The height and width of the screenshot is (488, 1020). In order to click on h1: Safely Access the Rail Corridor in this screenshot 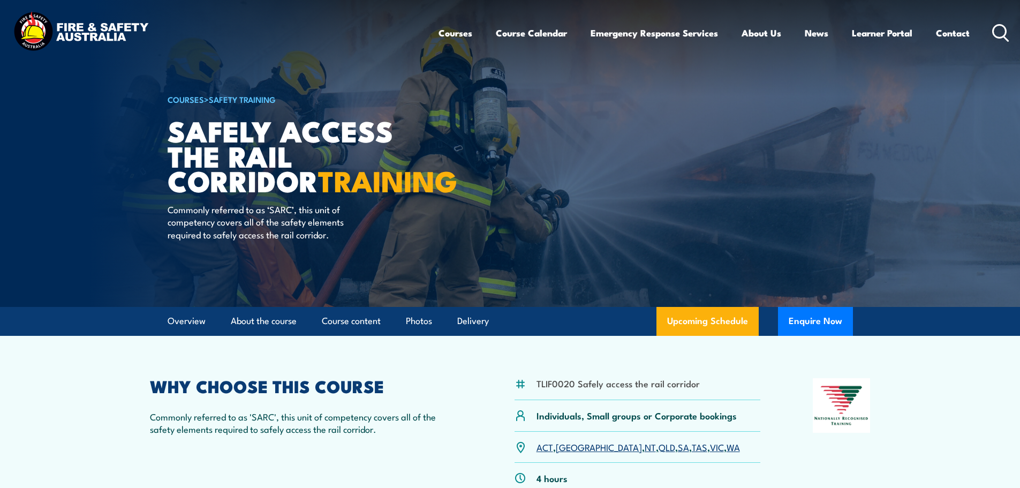, I will do `click(300, 155)`.